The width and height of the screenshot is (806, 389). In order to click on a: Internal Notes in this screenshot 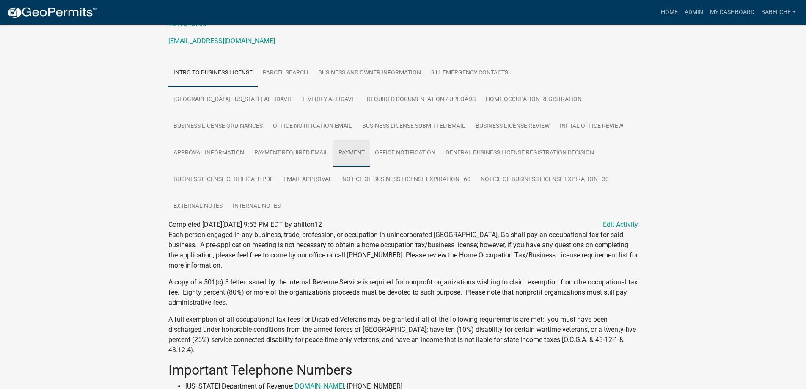, I will do `click(257, 207)`.